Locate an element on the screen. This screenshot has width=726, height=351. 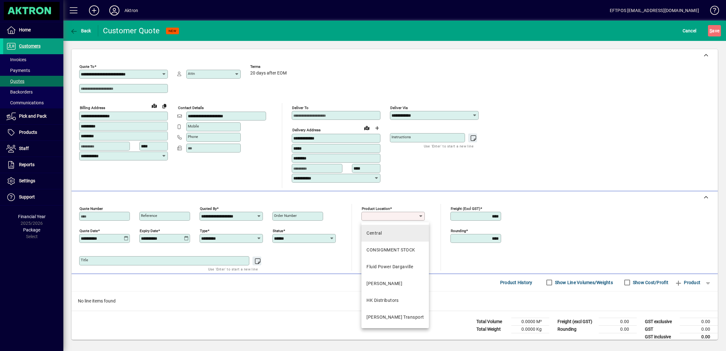
mat-label: Title is located at coordinates (84, 260).